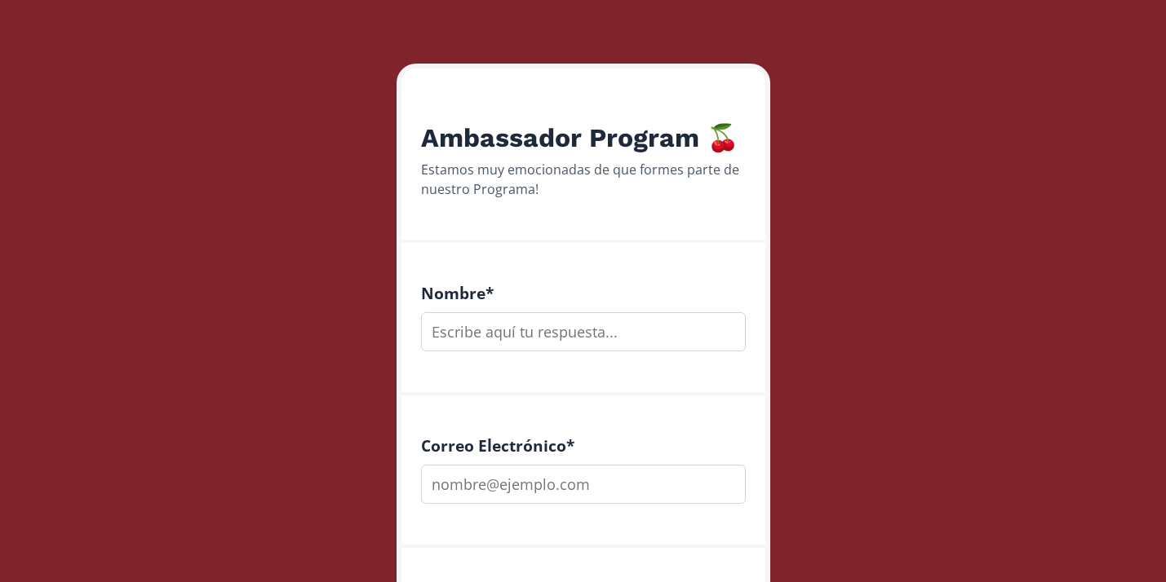 This screenshot has height=582, width=1166. I want to click on input: Escribe aquí tu respuesta..., so click(583, 332).